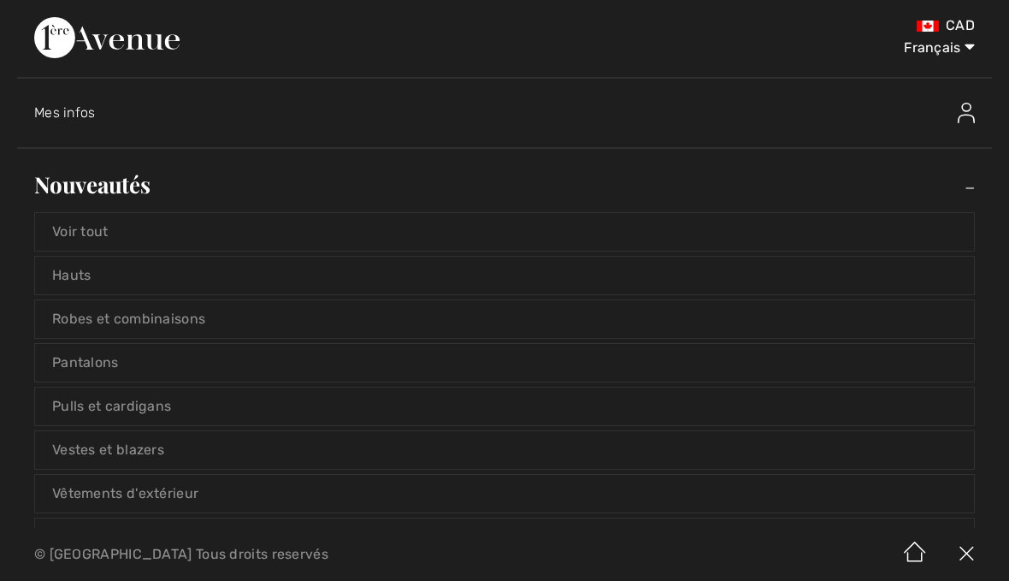 Image resolution: width=1009 pixels, height=581 pixels. I want to click on img: X, so click(966, 554).